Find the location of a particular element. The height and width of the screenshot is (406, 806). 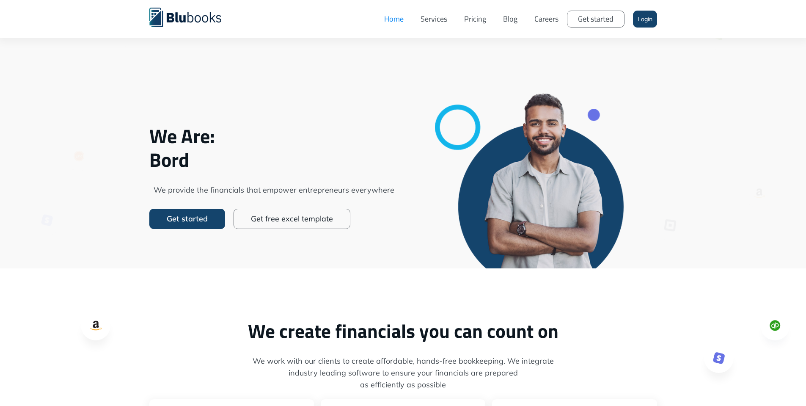

span: We provide the financials that empower entrepreneurs everywhere is located at coordinates (274, 190).